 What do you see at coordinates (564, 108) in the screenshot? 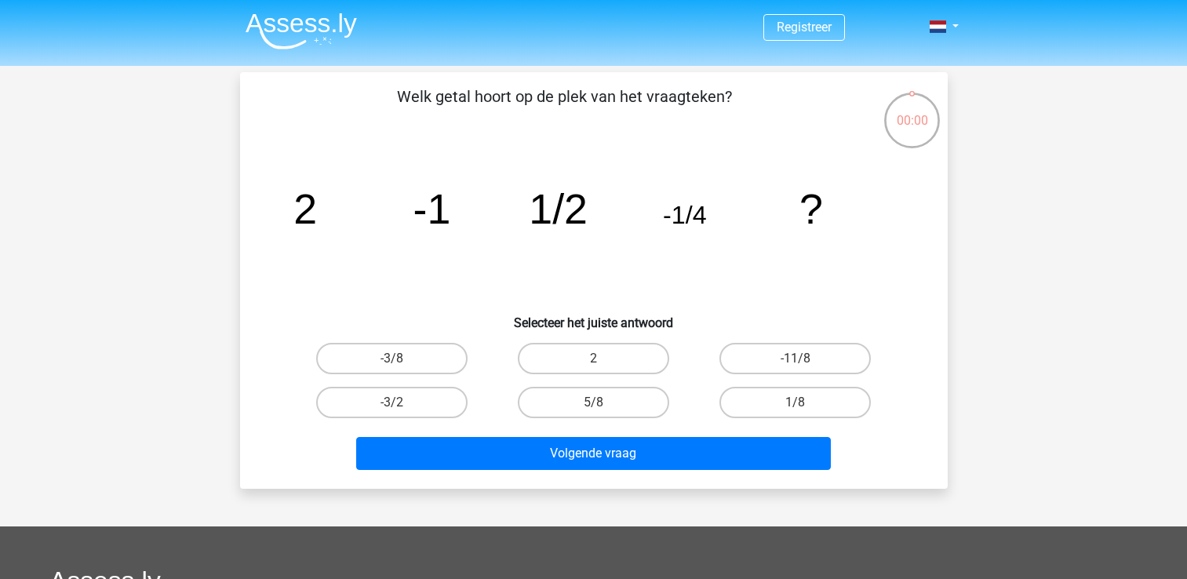
I see `p: Welk getal hoort op de plek van het vraagteken?` at bounding box center [564, 108].